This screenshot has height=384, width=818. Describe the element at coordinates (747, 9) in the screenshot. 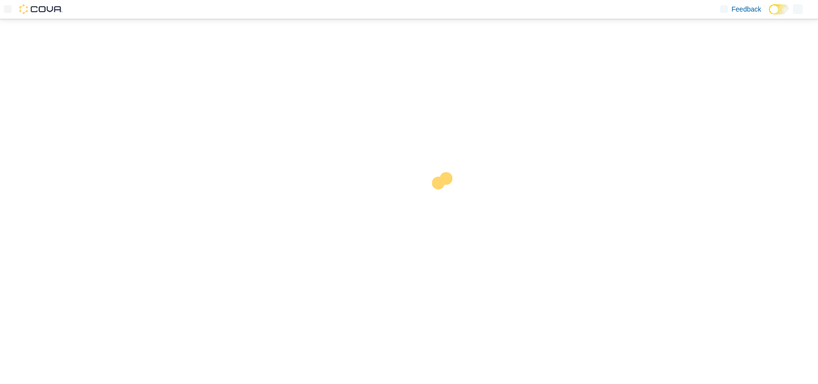

I see `span: Feedback` at that location.